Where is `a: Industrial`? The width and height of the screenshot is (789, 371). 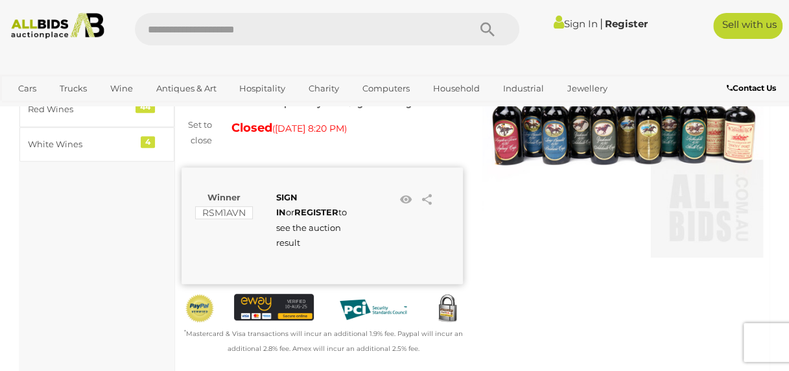
a: Industrial is located at coordinates (523, 88).